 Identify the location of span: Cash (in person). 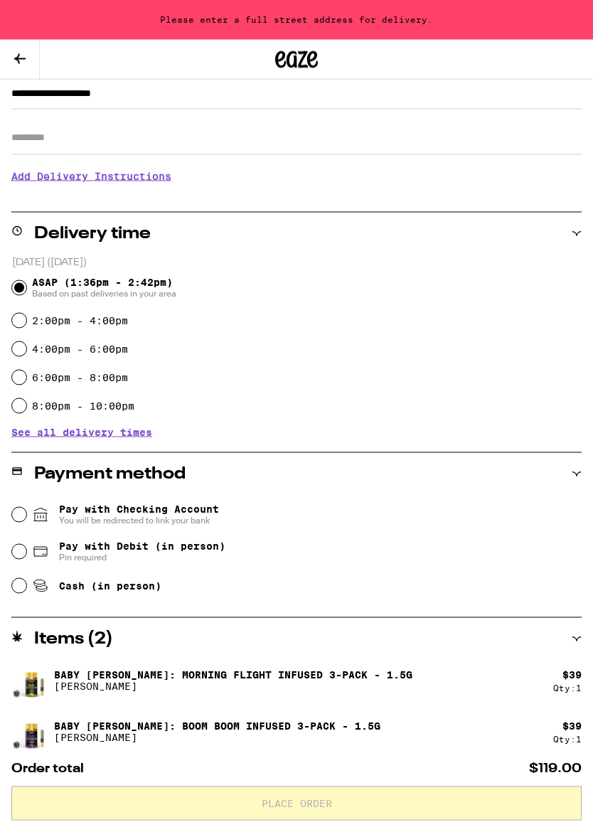
(110, 586).